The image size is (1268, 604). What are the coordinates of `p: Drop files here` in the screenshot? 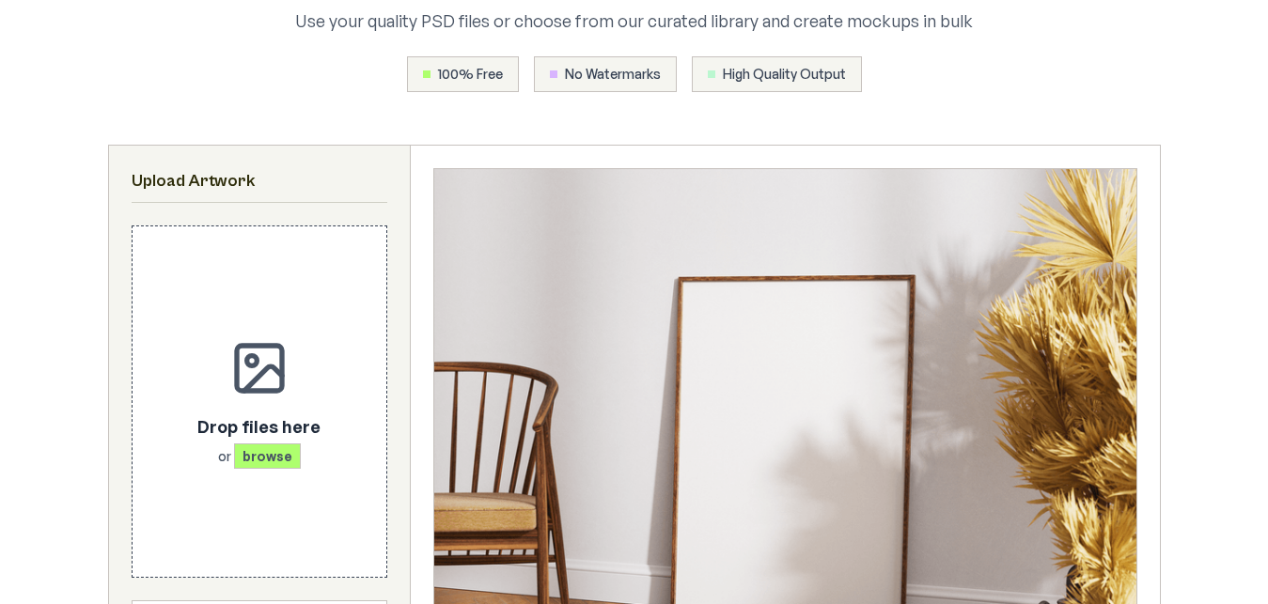 It's located at (258, 427).